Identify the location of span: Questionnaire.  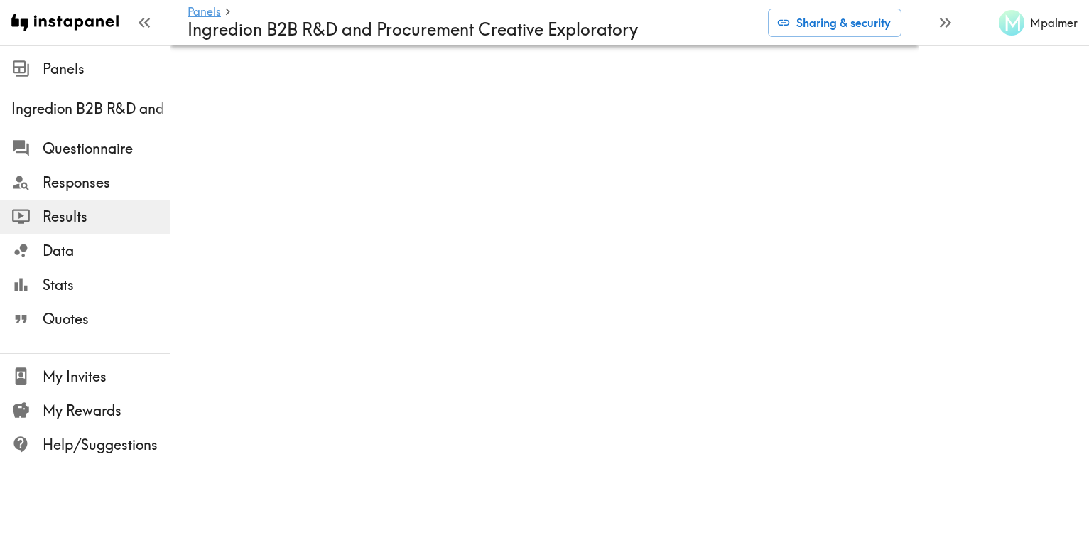
(106, 149).